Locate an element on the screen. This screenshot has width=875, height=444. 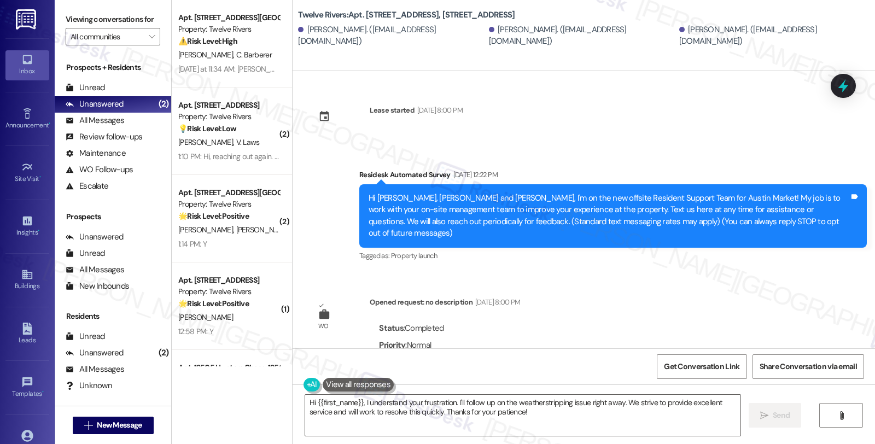
span: Send is located at coordinates (781, 415).